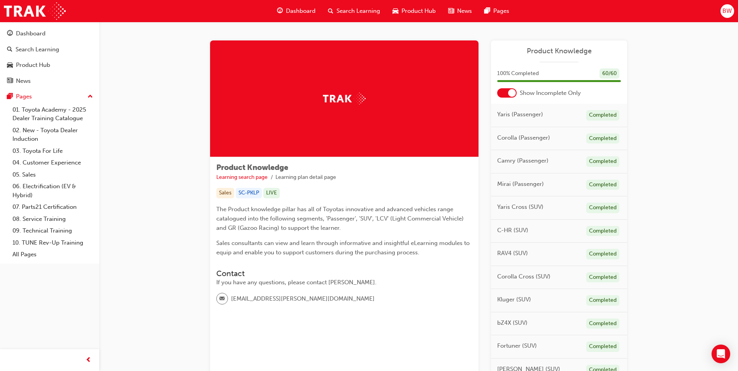  I want to click on span: Search Learning, so click(358, 11).